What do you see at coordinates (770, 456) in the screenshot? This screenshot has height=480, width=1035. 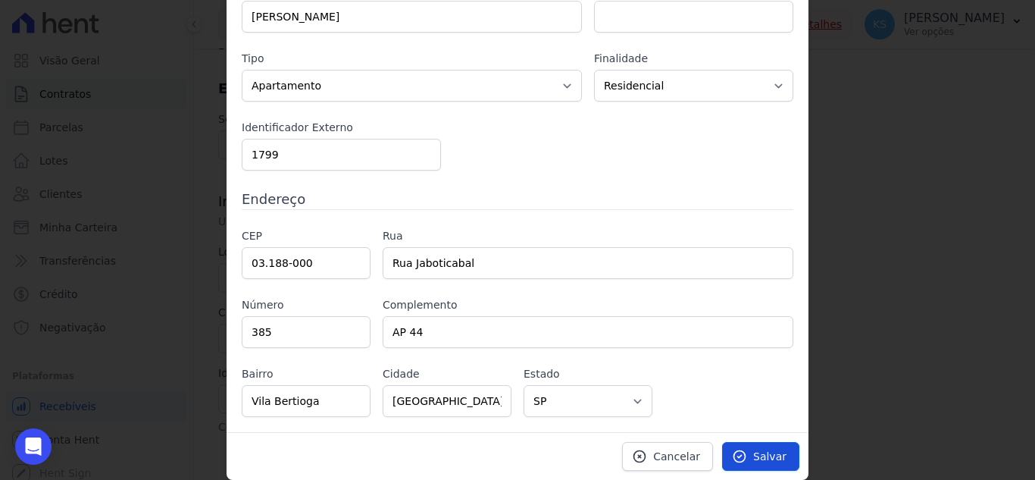 I see `span: Salvar` at bounding box center [770, 456].